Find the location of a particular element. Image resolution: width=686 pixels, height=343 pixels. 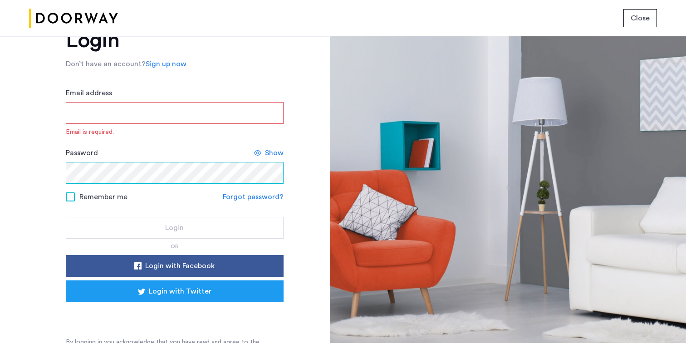

span: or is located at coordinates (175, 246).